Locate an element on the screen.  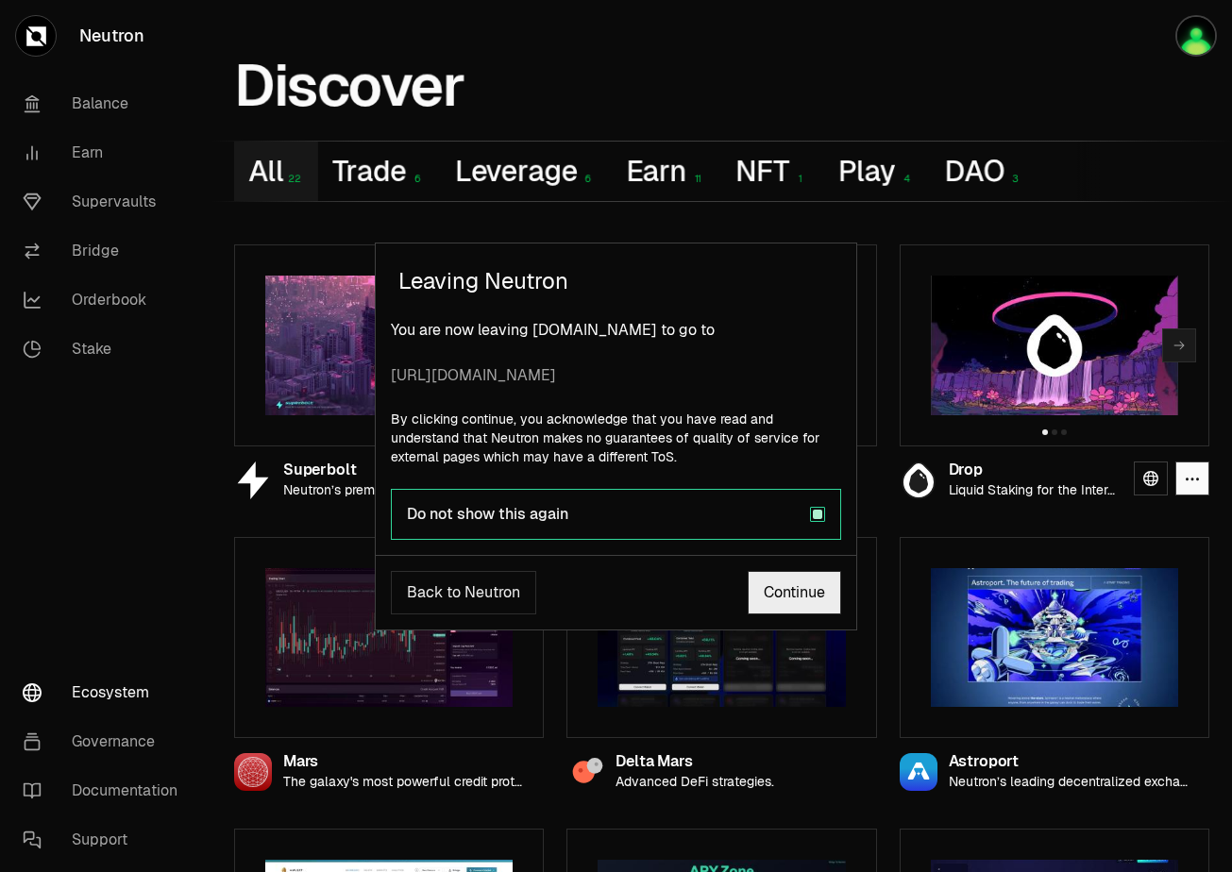
button: Do not show this again is located at coordinates (817, 514).